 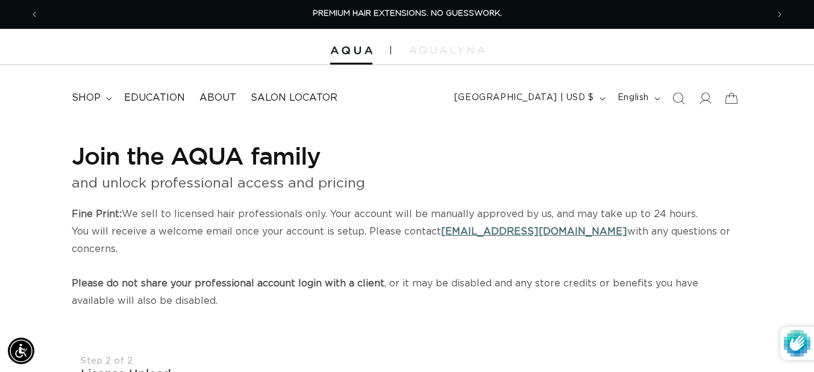 What do you see at coordinates (217, 98) in the screenshot?
I see `span: About` at bounding box center [217, 98].